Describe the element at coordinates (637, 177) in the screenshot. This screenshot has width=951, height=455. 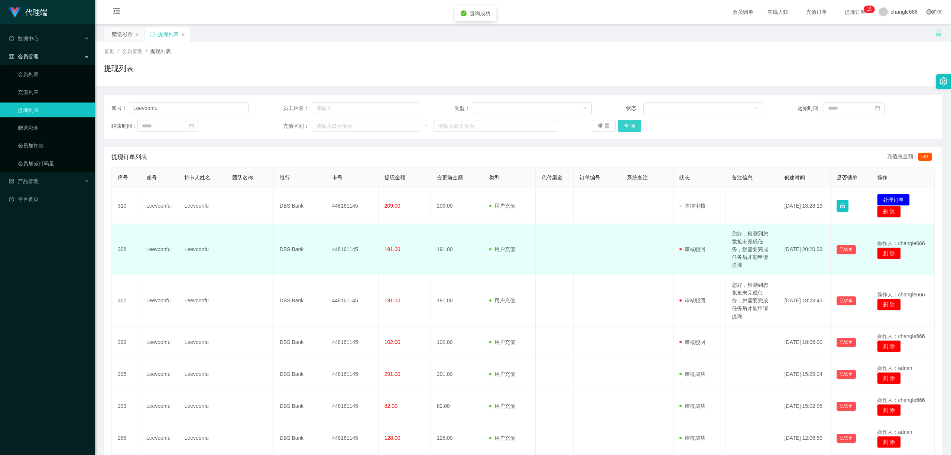
I see `span: 系统备注` at that location.